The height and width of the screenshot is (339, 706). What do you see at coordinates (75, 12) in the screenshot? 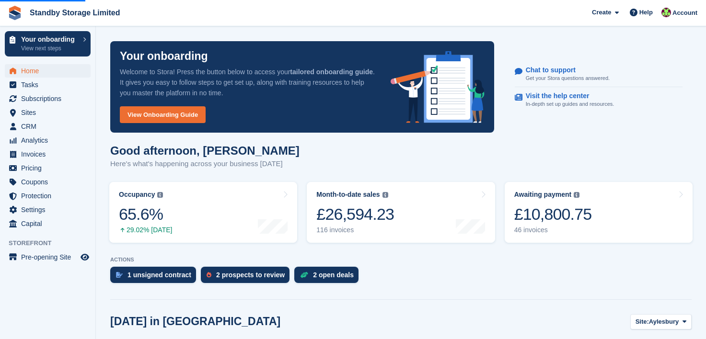
I see `a: Standby Storage Limited` at bounding box center [75, 12].